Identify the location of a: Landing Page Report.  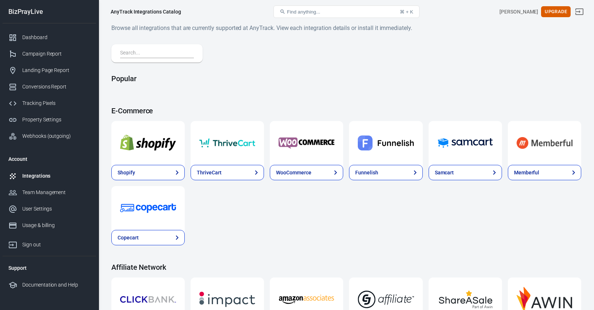
(49, 70).